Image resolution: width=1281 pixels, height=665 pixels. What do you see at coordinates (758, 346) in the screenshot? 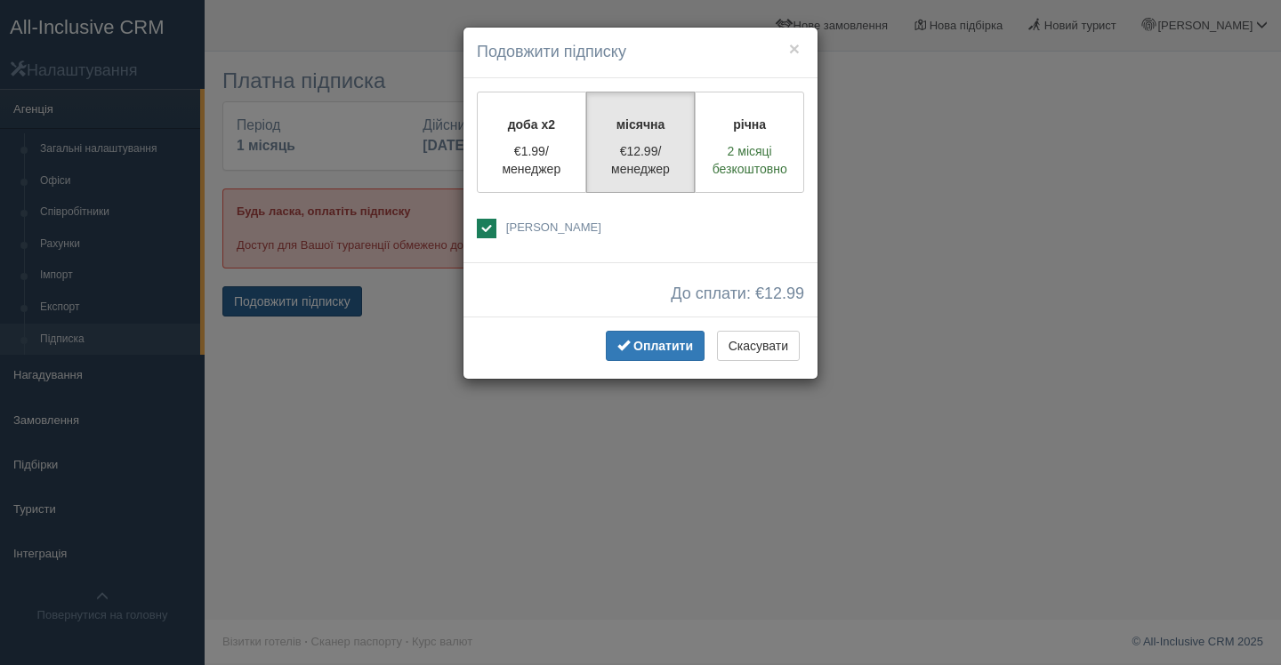
I see `button: Скасувати` at bounding box center [758, 346].